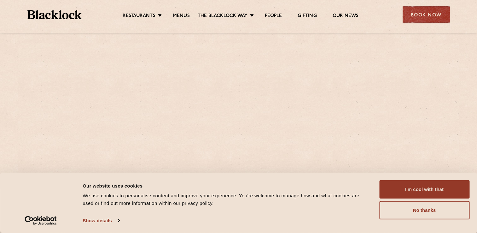 The width and height of the screenshot is (477, 233). Describe the element at coordinates (223, 16) in the screenshot. I see `a: The Blacklock Way` at that location.